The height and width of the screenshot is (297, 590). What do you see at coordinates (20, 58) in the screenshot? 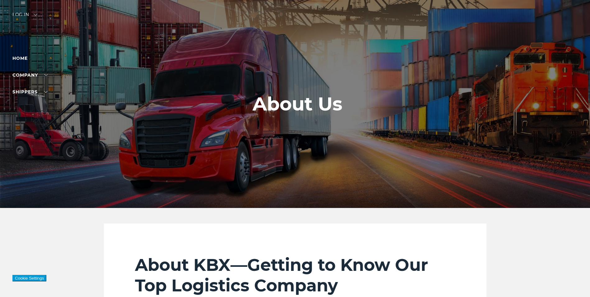
I see `a: Home` at bounding box center [20, 58].